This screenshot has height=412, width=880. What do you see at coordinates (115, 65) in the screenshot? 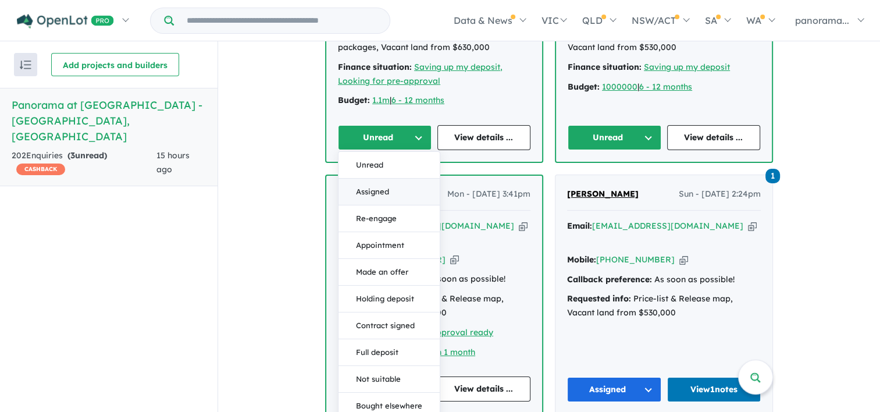
I see `button: Add projects and builders` at bounding box center [115, 65].